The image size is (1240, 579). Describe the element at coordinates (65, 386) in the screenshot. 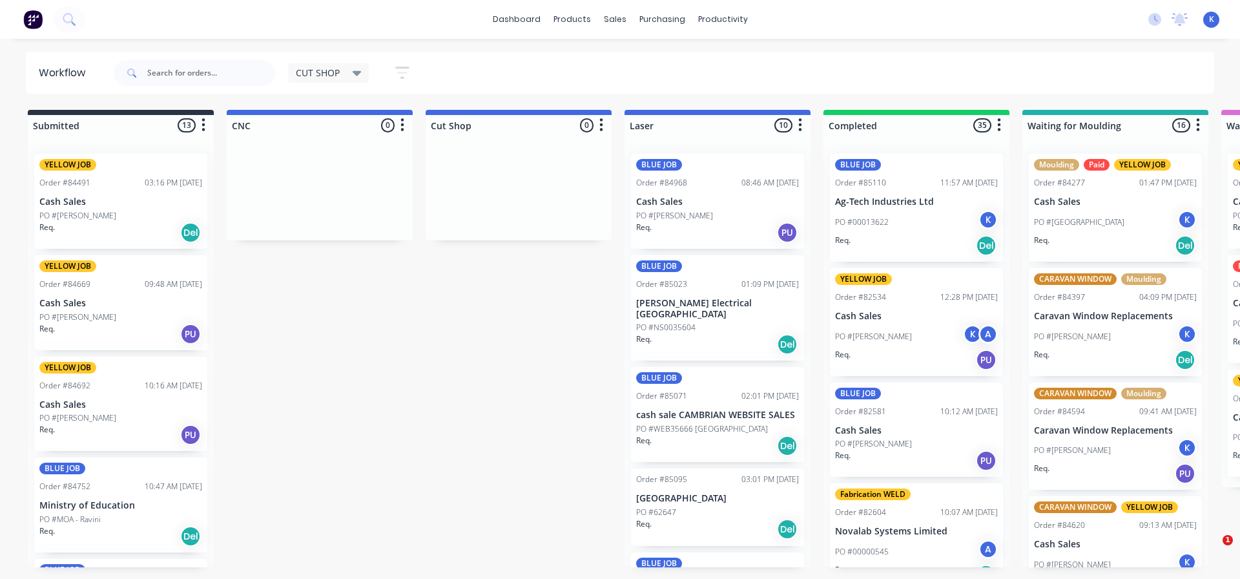

I see `div: Order #84692` at that location.